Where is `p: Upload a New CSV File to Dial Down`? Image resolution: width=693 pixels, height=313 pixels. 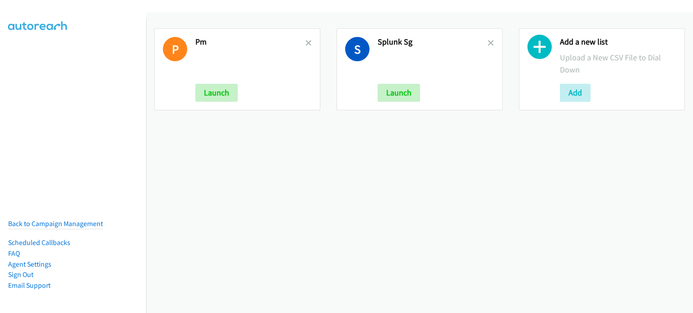
p: Upload a New CSV File to Dial Down is located at coordinates (618, 64).